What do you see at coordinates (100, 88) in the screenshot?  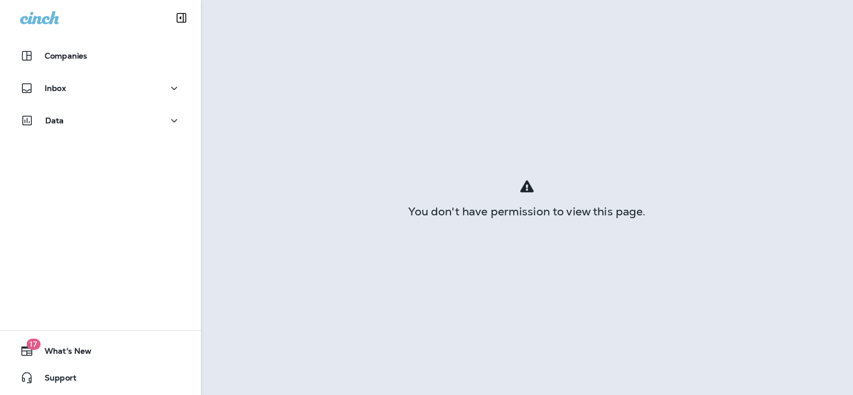 I see `button: Inbox` at bounding box center [100, 88].